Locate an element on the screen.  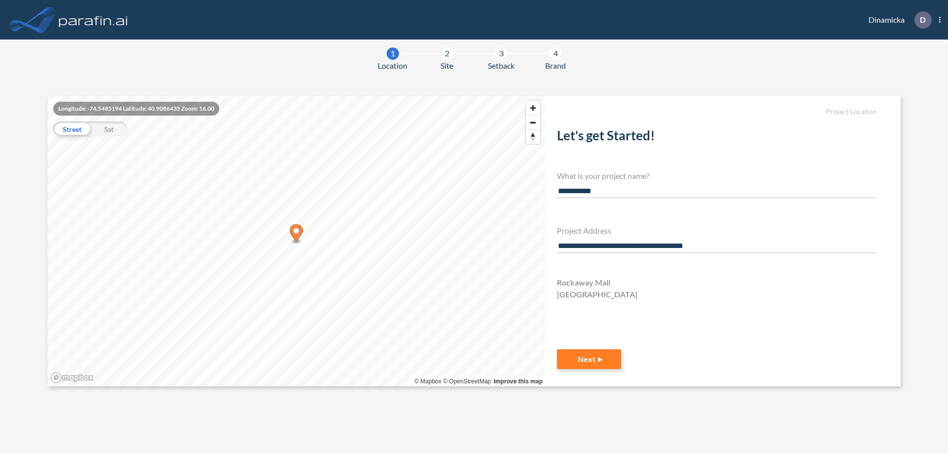
canvas: Map is located at coordinates (296, 241).